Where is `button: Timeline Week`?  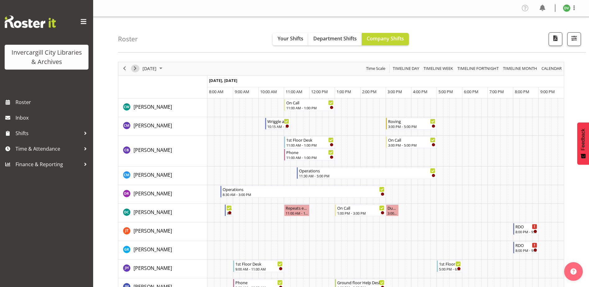
button: Timeline Week is located at coordinates (439, 68).